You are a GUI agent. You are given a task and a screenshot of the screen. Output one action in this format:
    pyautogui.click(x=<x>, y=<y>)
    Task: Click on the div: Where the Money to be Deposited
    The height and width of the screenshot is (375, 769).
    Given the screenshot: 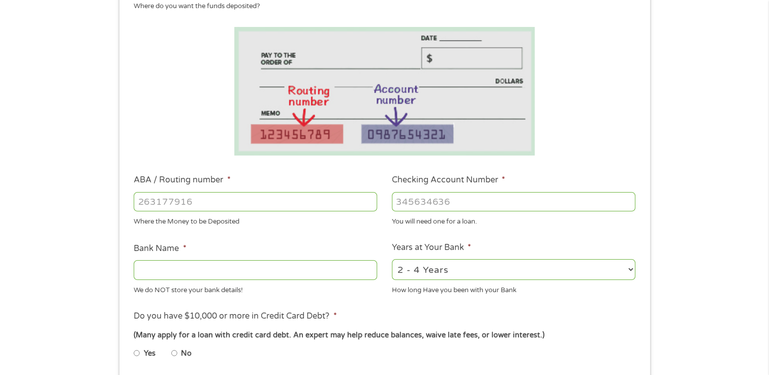 What is the action you would take?
    pyautogui.click(x=255, y=220)
    